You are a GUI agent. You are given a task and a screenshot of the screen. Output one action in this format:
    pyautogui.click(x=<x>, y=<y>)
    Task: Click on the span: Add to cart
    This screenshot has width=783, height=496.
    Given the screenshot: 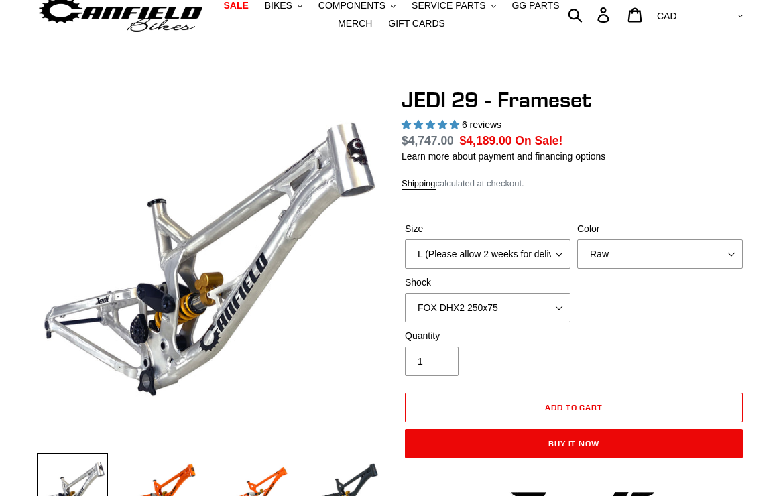 What is the action you would take?
    pyautogui.click(x=574, y=407)
    